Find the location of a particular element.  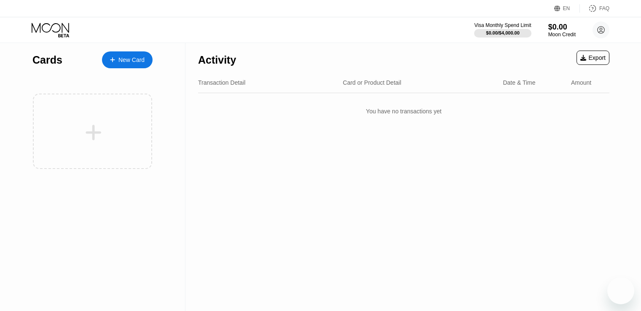

div: Card or Product Detail is located at coordinates (372, 83).